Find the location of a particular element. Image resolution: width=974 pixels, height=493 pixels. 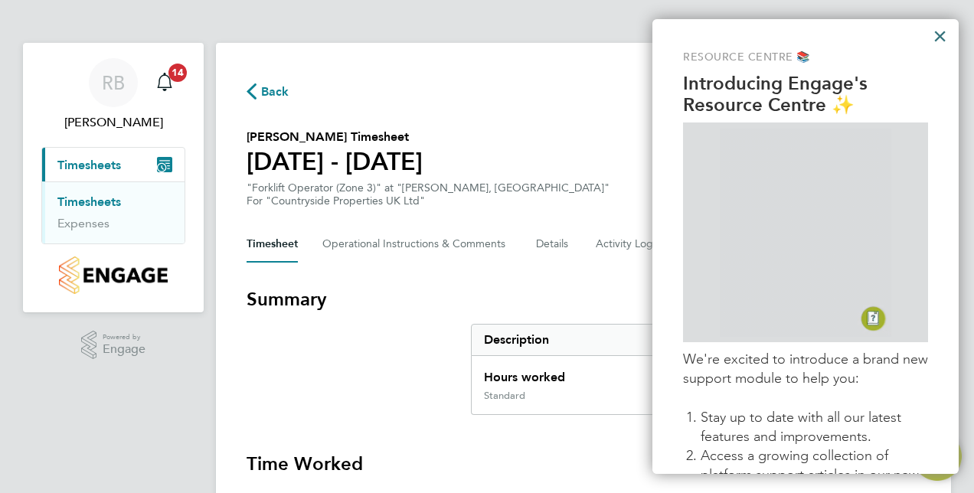

a: Go to account details is located at coordinates (113, 95).